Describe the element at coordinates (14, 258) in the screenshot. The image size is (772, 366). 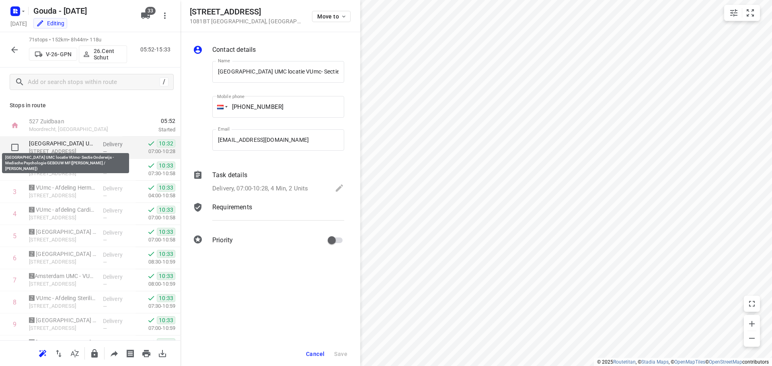
I see `div: 6` at that location.